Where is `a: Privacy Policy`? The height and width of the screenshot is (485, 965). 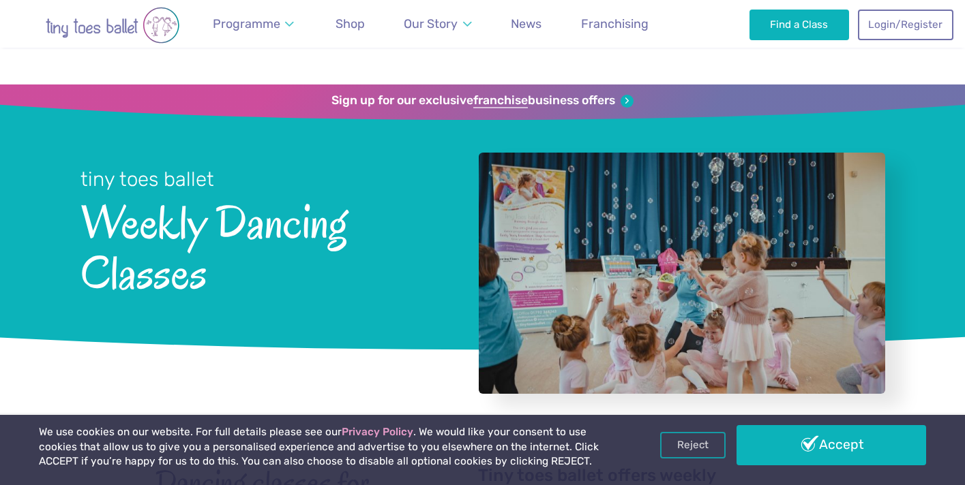 a: Privacy Policy is located at coordinates (377, 432).